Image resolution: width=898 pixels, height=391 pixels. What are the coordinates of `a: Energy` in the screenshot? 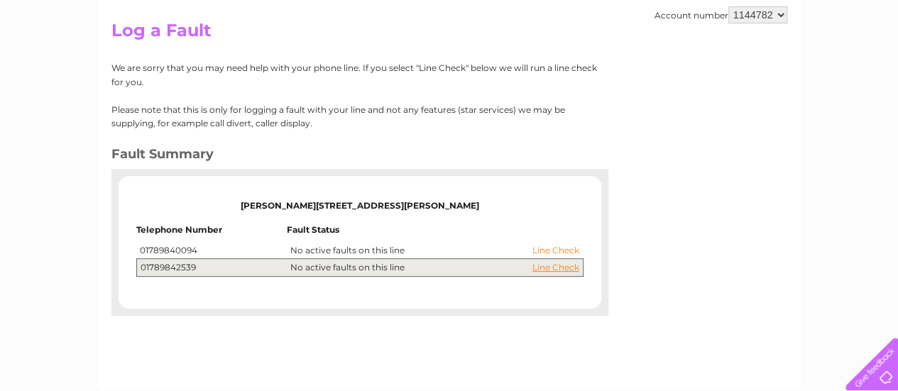 It's located at (699, 65).